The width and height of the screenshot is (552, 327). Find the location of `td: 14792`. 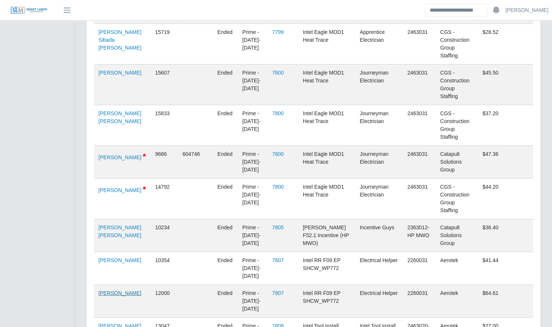

td: 14792 is located at coordinates (164, 199).